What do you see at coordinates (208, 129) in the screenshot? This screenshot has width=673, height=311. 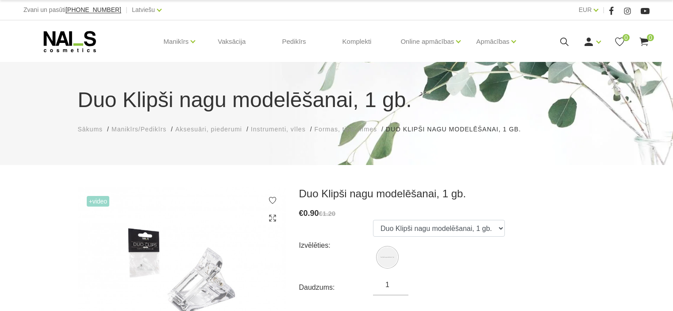 I see `a: Aksesuāri, piederumi` at bounding box center [208, 129].